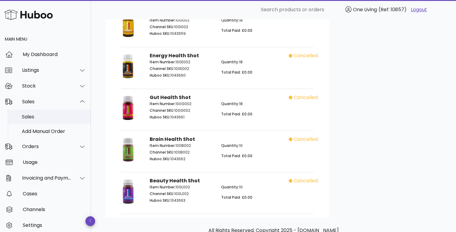 The width and height of the screenshot is (456, 232). What do you see at coordinates (47, 178) in the screenshot?
I see `div: Invoicing and Payments` at bounding box center [47, 178].